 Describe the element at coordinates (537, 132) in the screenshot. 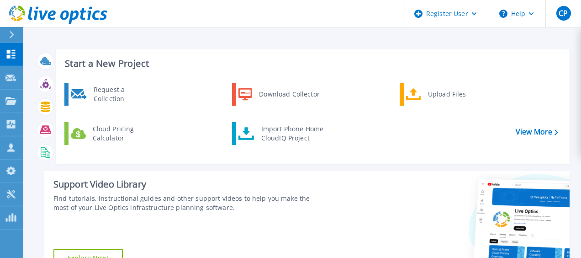

I see `a: View More` at that location.